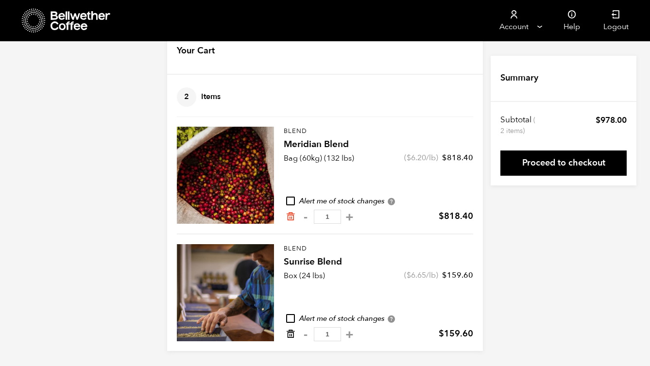 This screenshot has height=366, width=650. I want to click on h4: Items, so click(199, 97).